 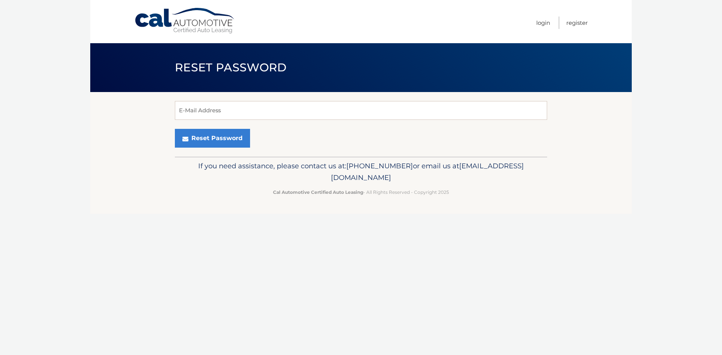 What do you see at coordinates (576, 23) in the screenshot?
I see `a: Register` at bounding box center [576, 23].